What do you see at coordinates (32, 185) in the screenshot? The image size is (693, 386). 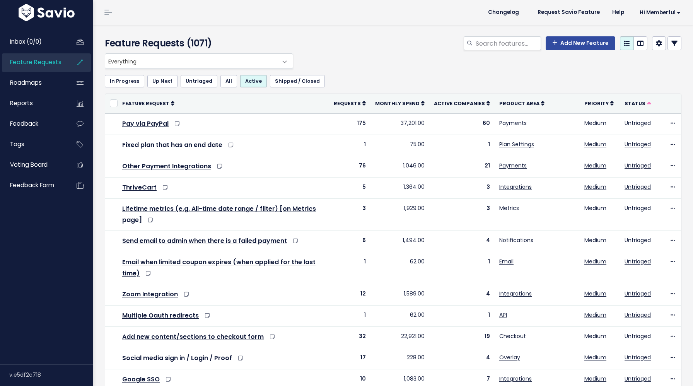 I see `span: Feedback form` at bounding box center [32, 185].